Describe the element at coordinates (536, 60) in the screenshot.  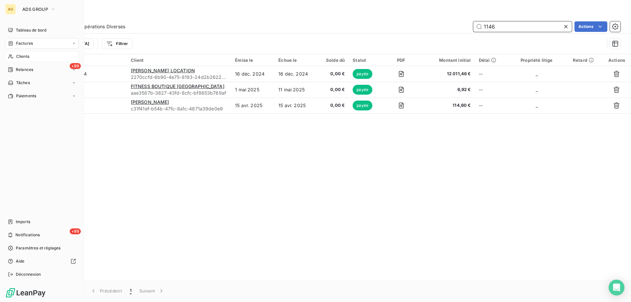
I see `div: Propriété litige` at that location.